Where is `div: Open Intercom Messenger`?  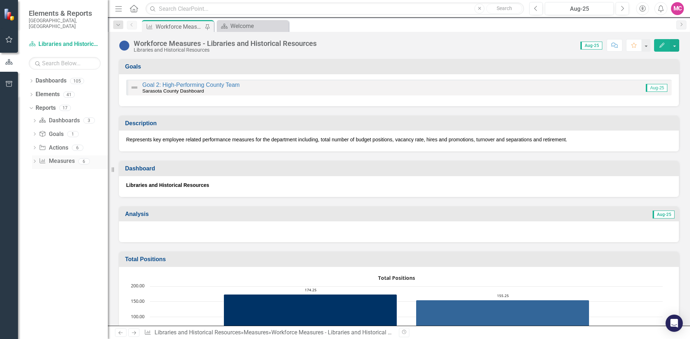
div: Open Intercom Messenger is located at coordinates (674, 324).